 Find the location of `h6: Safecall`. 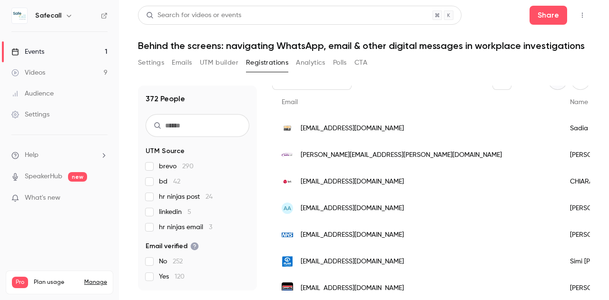

h6: Safecall is located at coordinates (48, 16).